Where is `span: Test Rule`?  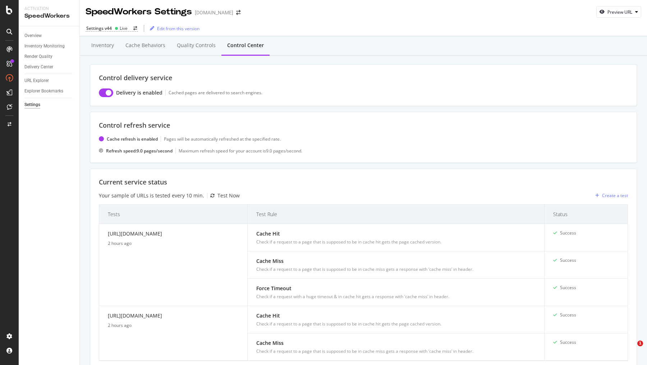
span: Test Rule is located at coordinates (395, 214).